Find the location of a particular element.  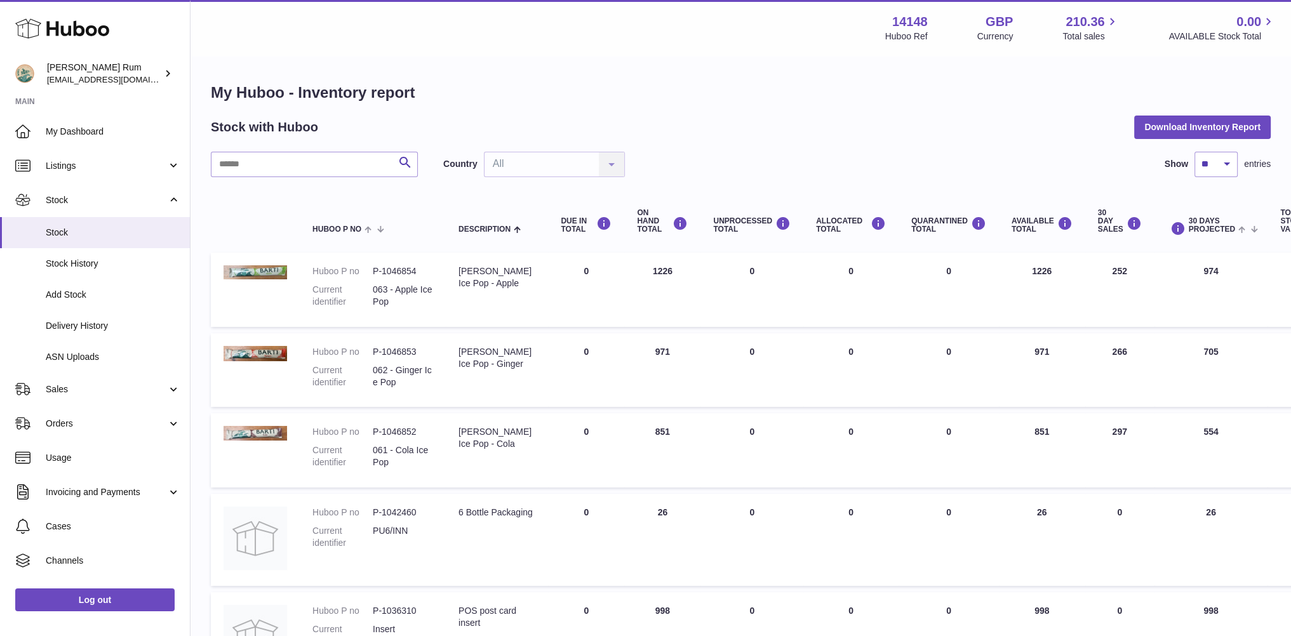

td: 705 is located at coordinates (1211, 370).